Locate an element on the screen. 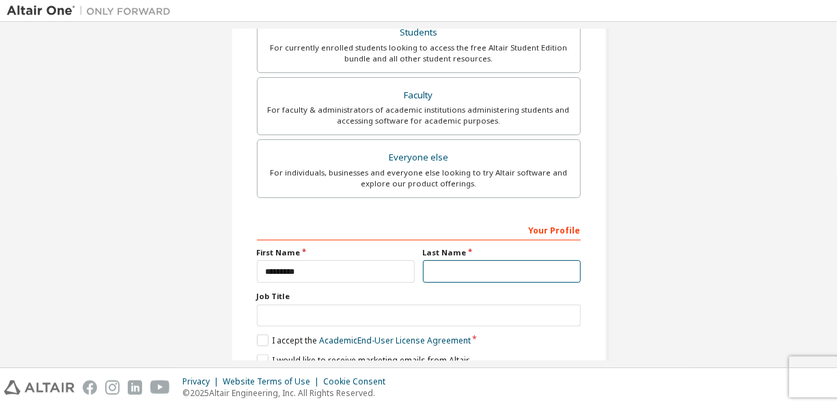 Image resolution: width=837 pixels, height=407 pixels. p: © 2025 Altair Engineering, Inc. All Rights Reserved. is located at coordinates (287, 393).